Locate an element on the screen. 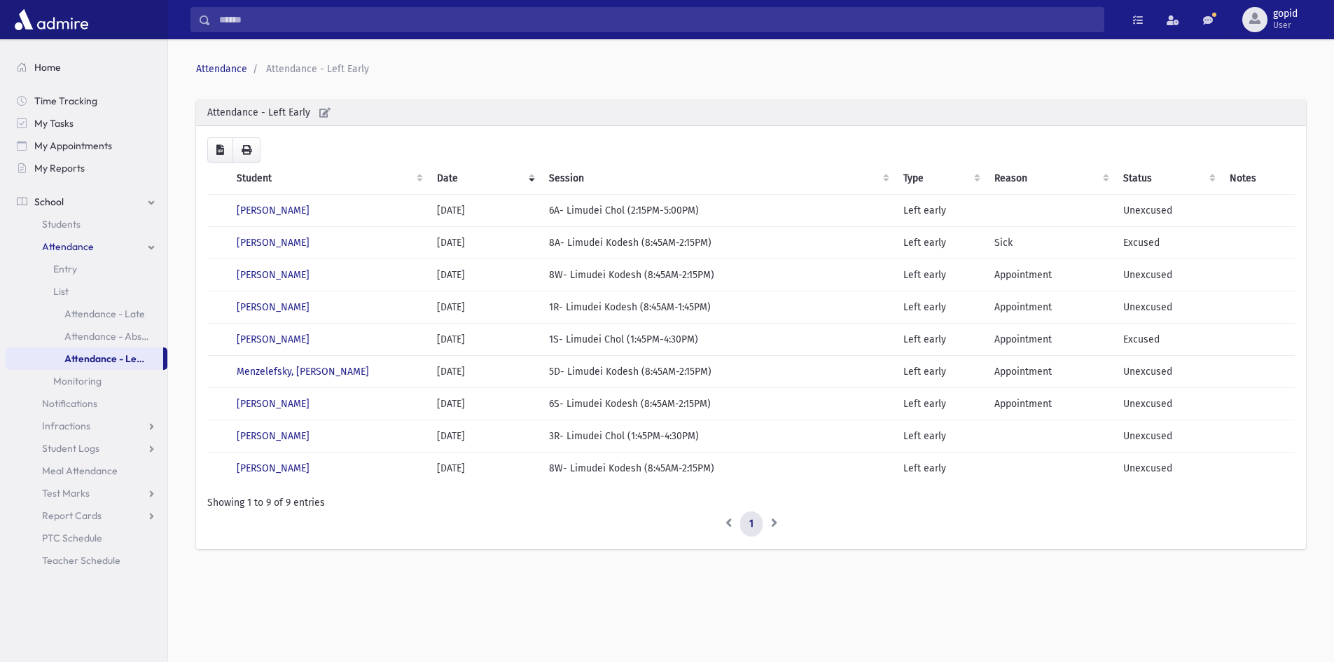 This screenshot has width=1334, height=662. a: Students is located at coordinates (86, 224).